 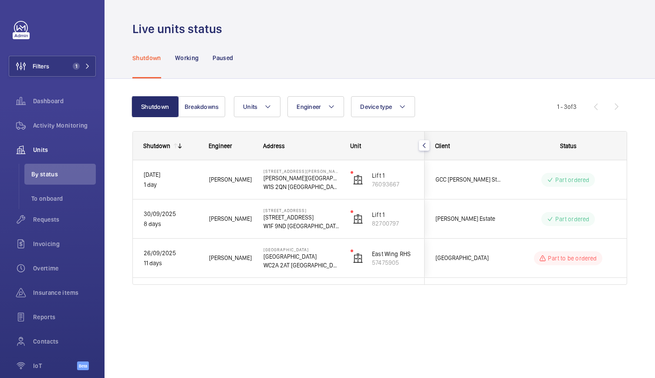 What do you see at coordinates (65, 268) in the screenshot?
I see `span: Overtime` at bounding box center [65, 268].